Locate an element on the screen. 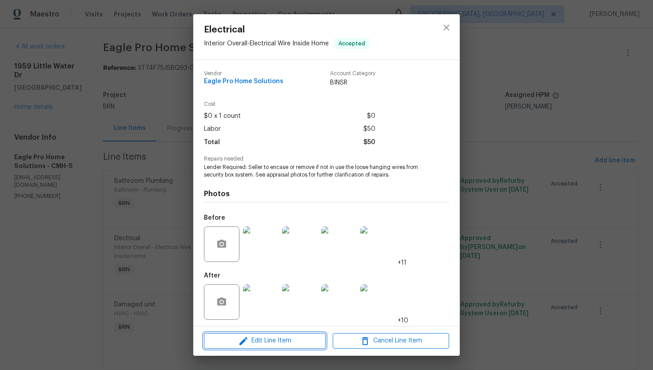 Image resolution: width=653 pixels, height=370 pixels. span: $0 is located at coordinates (371, 116).